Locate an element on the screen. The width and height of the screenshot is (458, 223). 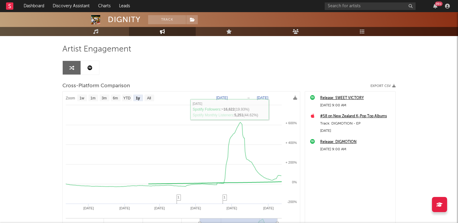
text: All is located at coordinates (149, 98).